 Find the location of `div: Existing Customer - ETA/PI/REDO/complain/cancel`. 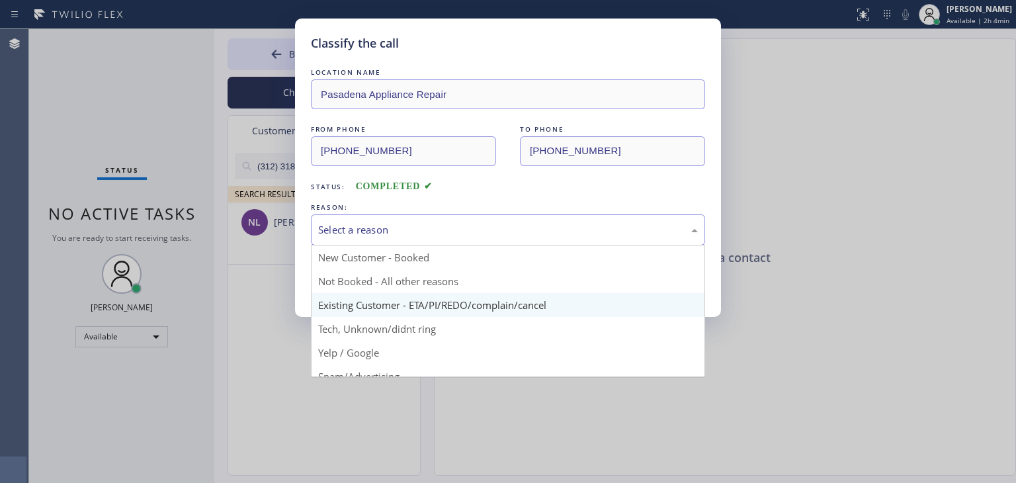

div: Existing Customer - ETA/PI/REDO/complain/cancel is located at coordinates (508, 305).